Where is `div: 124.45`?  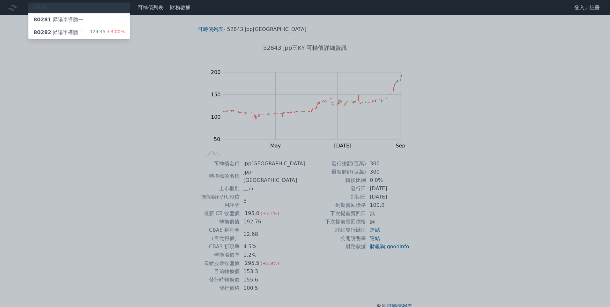
div: 124.45 is located at coordinates (107, 33).